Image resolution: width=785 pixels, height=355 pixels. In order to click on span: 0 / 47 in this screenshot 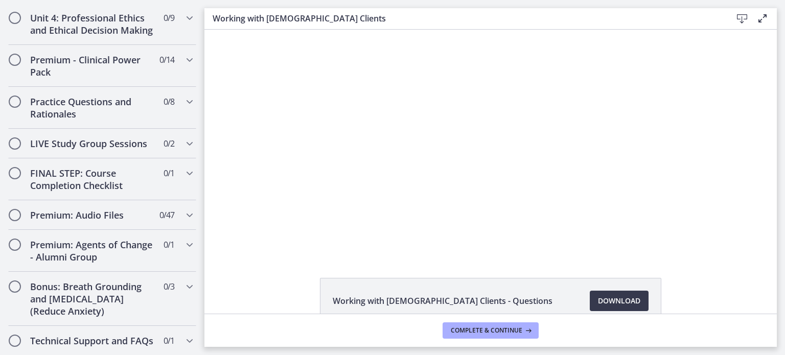, I will do `click(167, 215)`.